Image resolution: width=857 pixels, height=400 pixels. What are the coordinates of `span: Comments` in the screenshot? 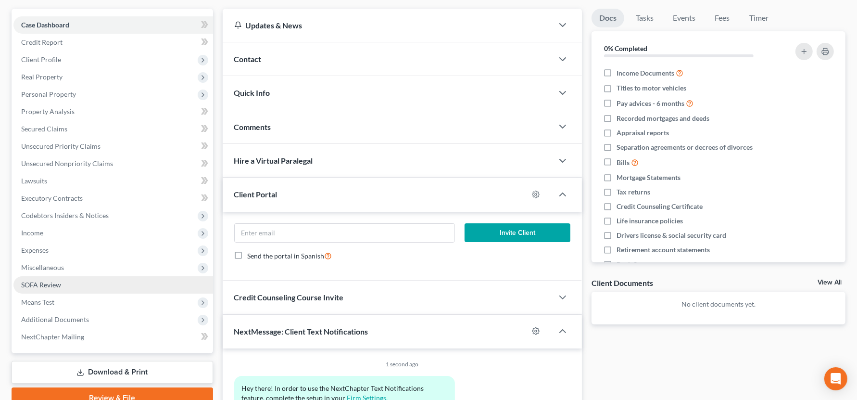 It's located at (253, 127).